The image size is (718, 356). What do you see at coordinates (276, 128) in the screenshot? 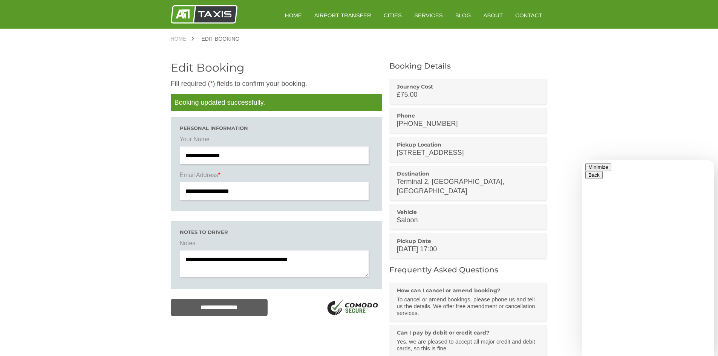
I see `h3: Personal Information` at bounding box center [276, 128].